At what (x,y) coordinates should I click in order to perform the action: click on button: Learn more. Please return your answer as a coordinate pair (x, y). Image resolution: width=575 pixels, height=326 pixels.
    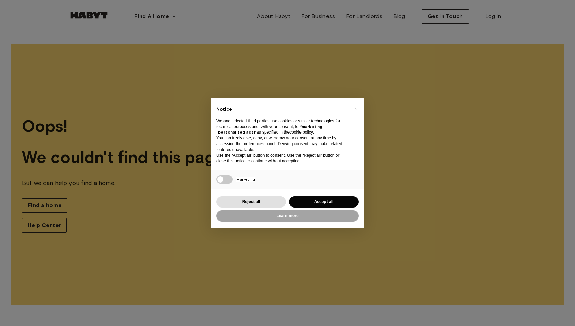
    Looking at the image, I should click on (287, 216).